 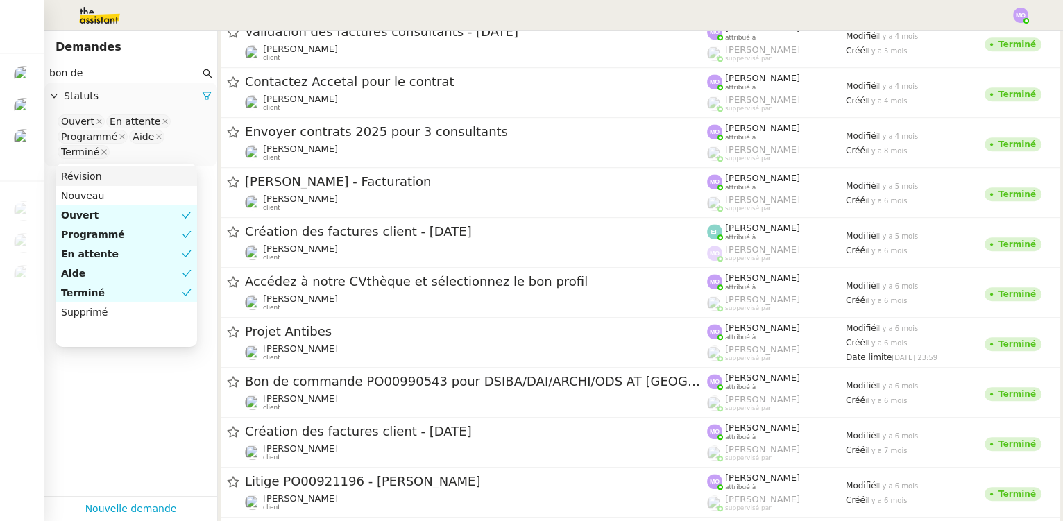 I want to click on span: il y a 7 mois, so click(x=886, y=450).